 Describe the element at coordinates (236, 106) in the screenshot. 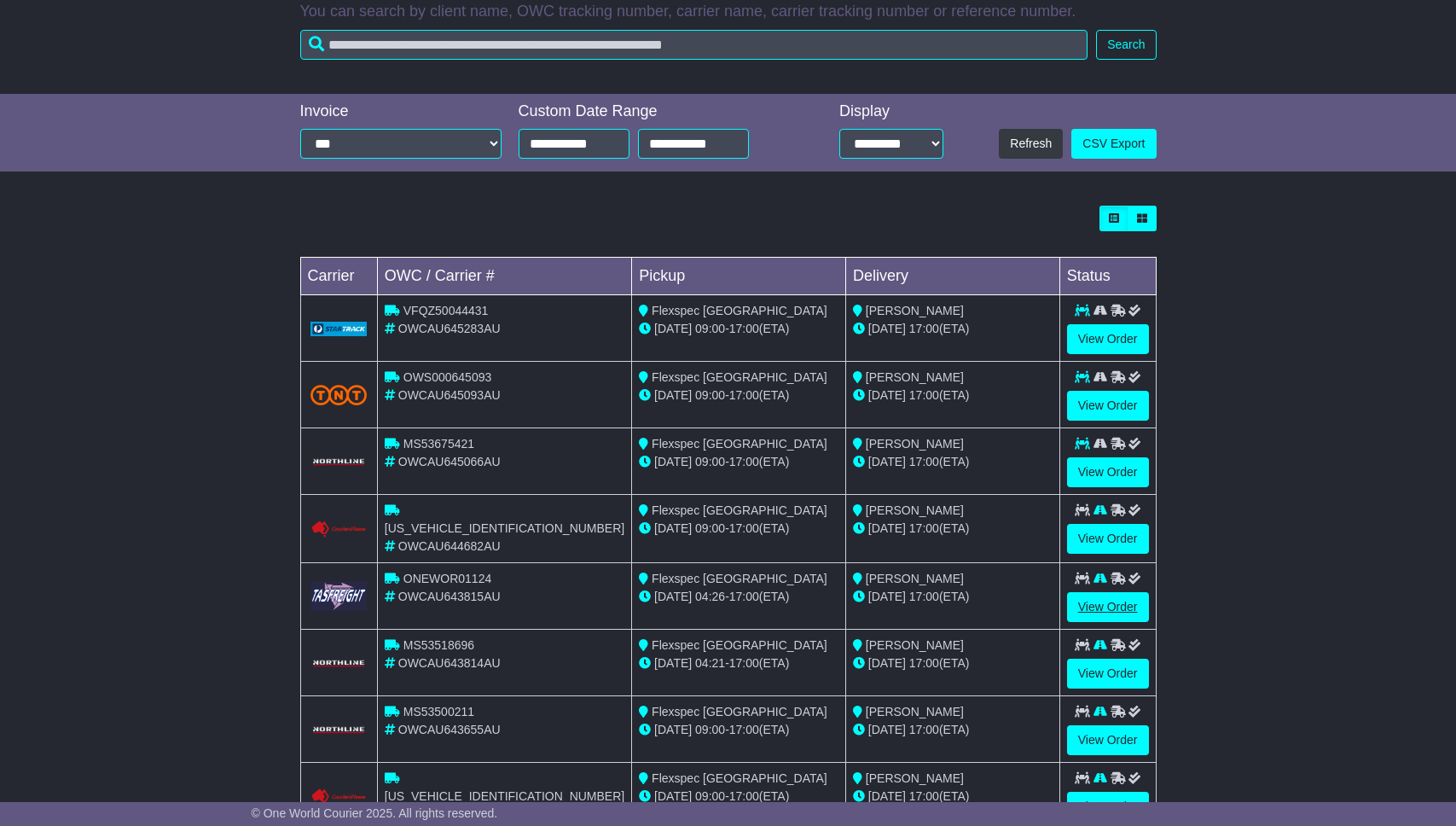

I see `div: Keywords by Traffic` at that location.